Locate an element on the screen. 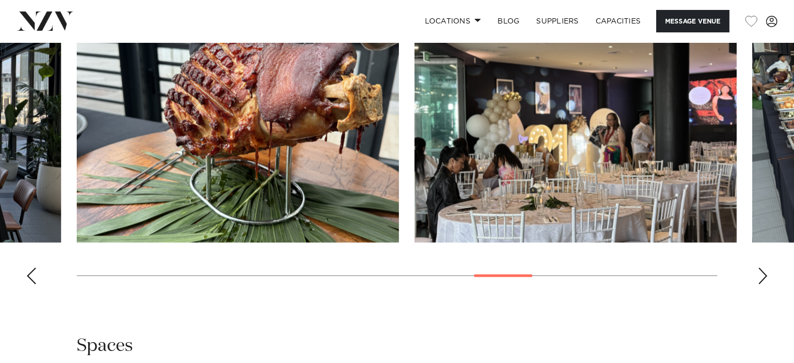 The width and height of the screenshot is (794, 363). img: nzv-logo.png is located at coordinates (45, 21).